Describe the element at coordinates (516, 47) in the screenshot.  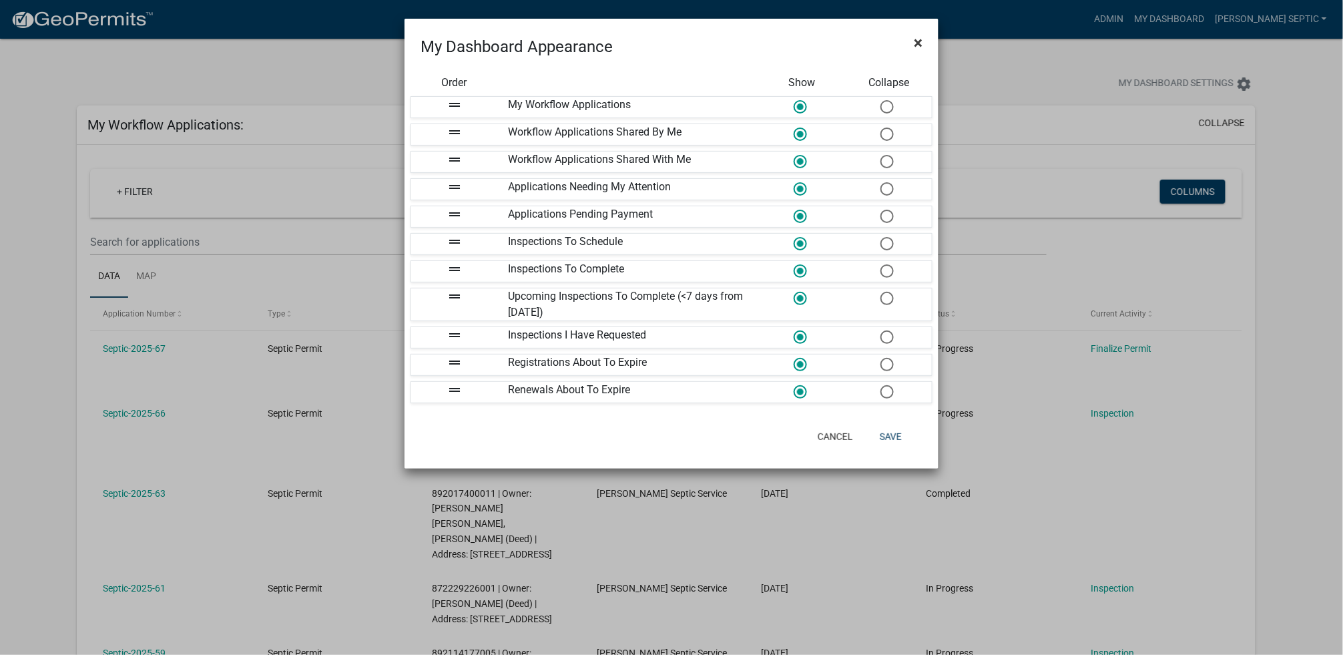
I see `h4: My Dashboard Appearance` at that location.